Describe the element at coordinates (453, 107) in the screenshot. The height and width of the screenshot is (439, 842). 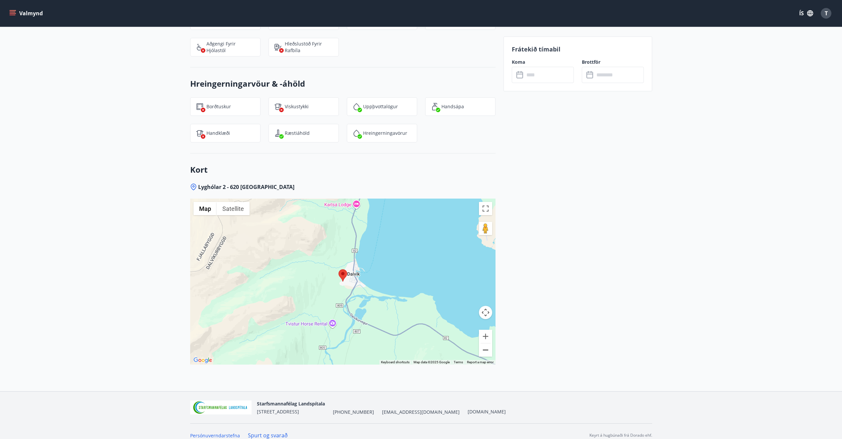
I see `p: Handsápa` at that location.